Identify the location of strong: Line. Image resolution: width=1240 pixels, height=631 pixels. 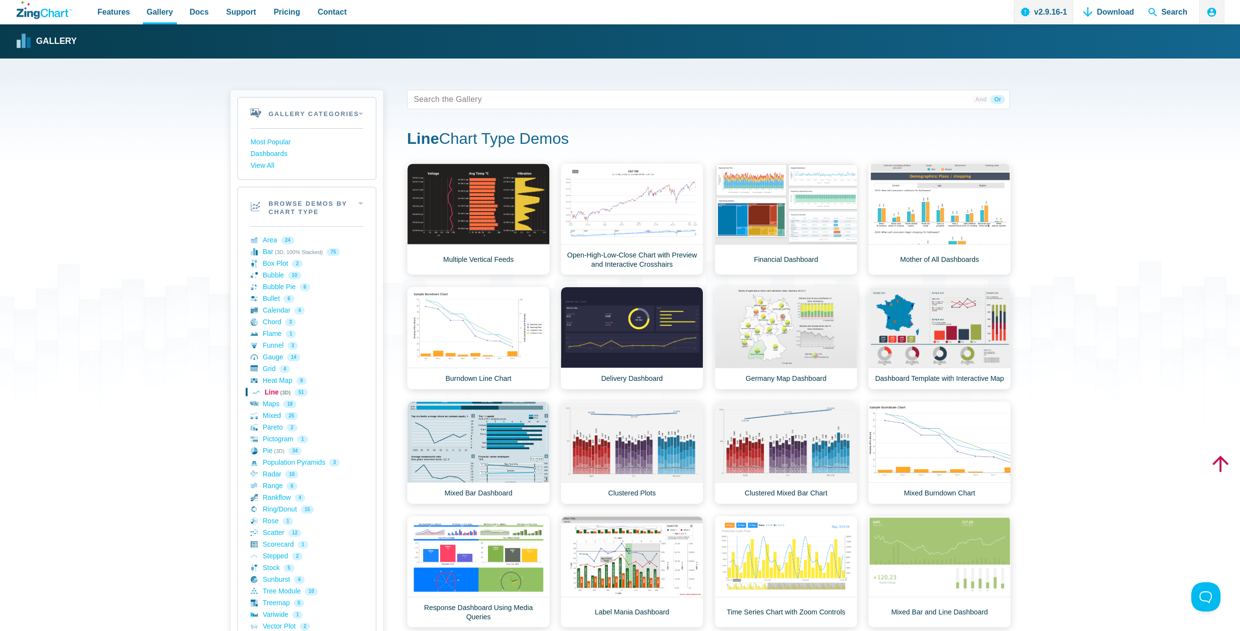
(423, 138).